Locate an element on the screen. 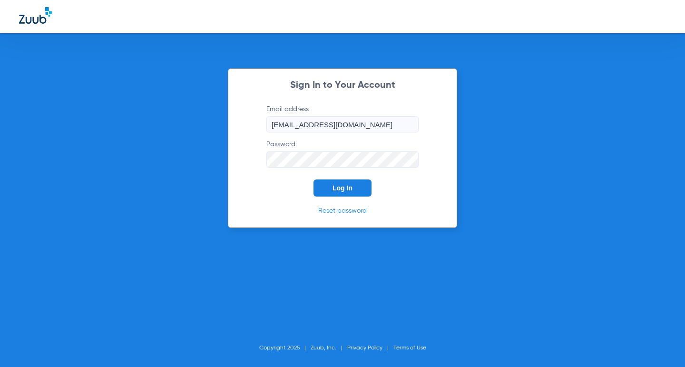 Image resolution: width=685 pixels, height=367 pixels. a: Reset password is located at coordinates (342, 211).